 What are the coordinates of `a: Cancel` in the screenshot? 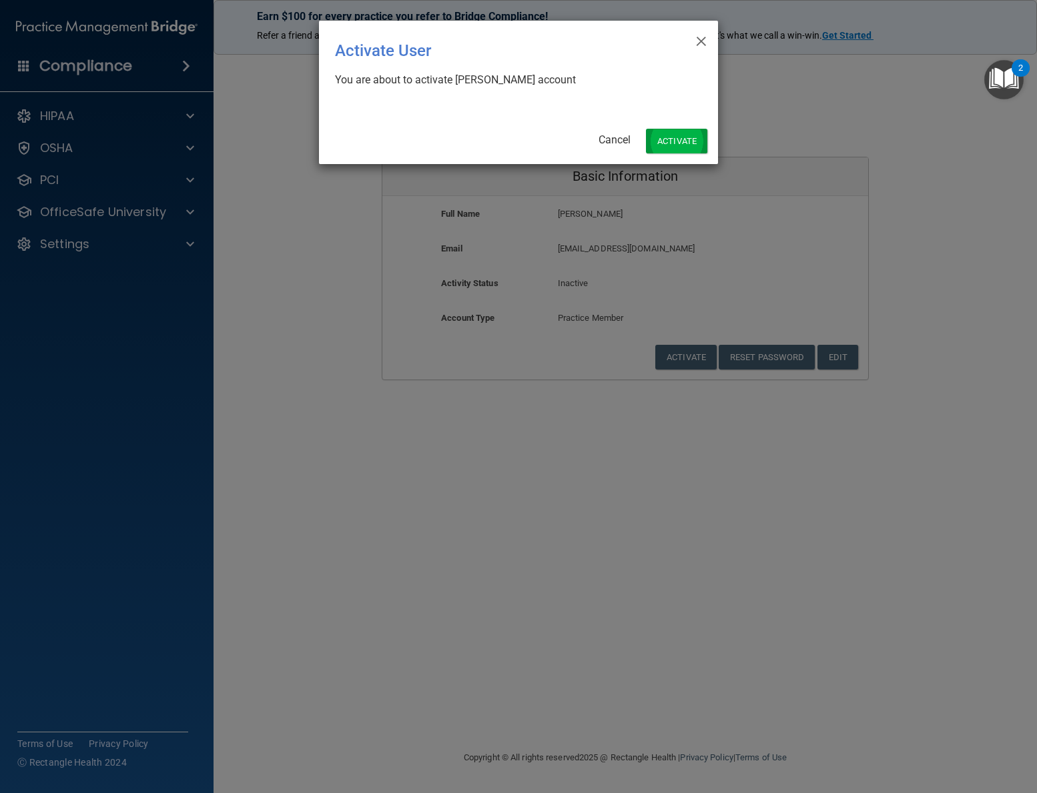 It's located at (614, 139).